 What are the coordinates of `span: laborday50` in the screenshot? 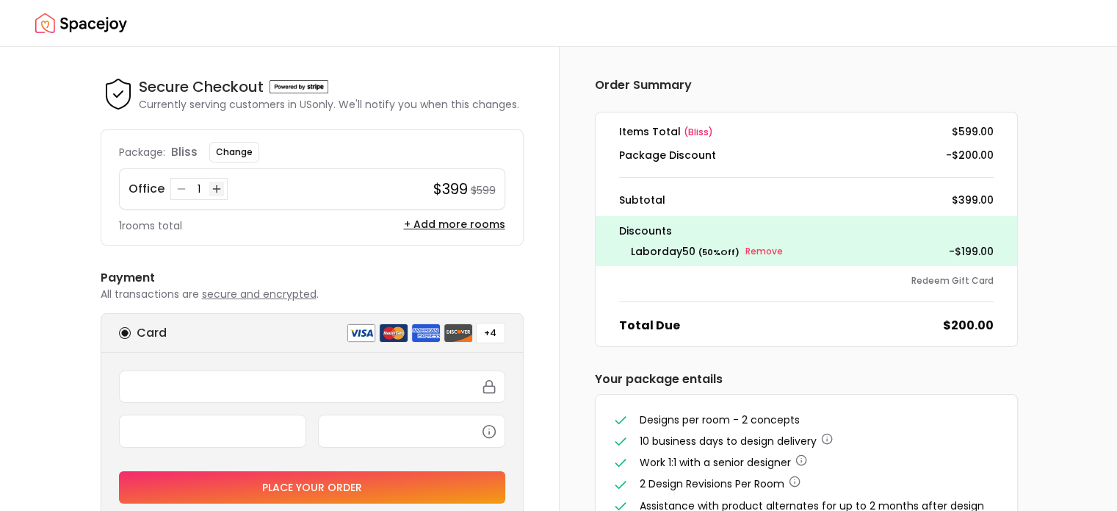 It's located at (663, 251).